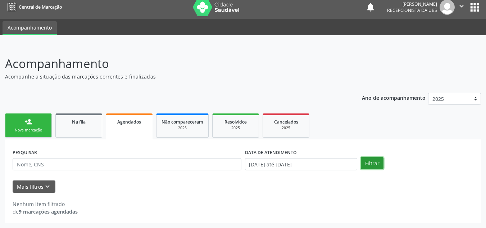  Describe the element at coordinates (182, 121) in the screenshot. I see `span: Não compareceram` at that location.